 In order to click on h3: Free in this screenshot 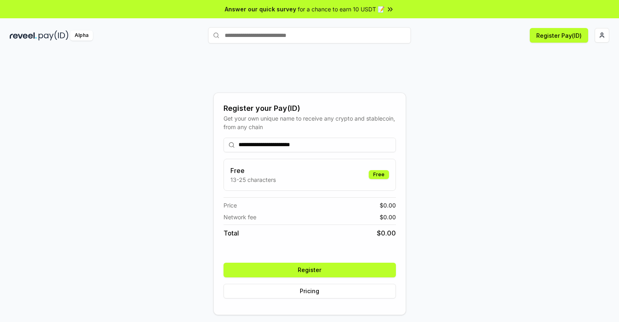, I will do `click(253, 170)`.